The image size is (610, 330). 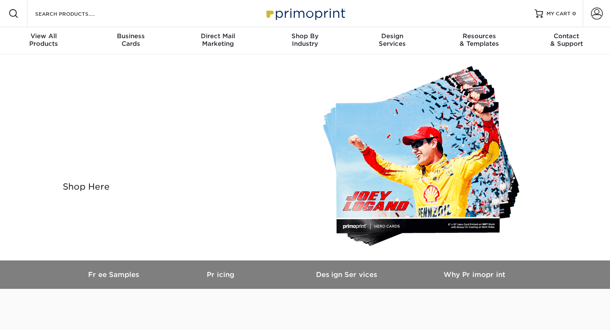 What do you see at coordinates (347, 274) in the screenshot?
I see `a: Design Services` at bounding box center [347, 274].